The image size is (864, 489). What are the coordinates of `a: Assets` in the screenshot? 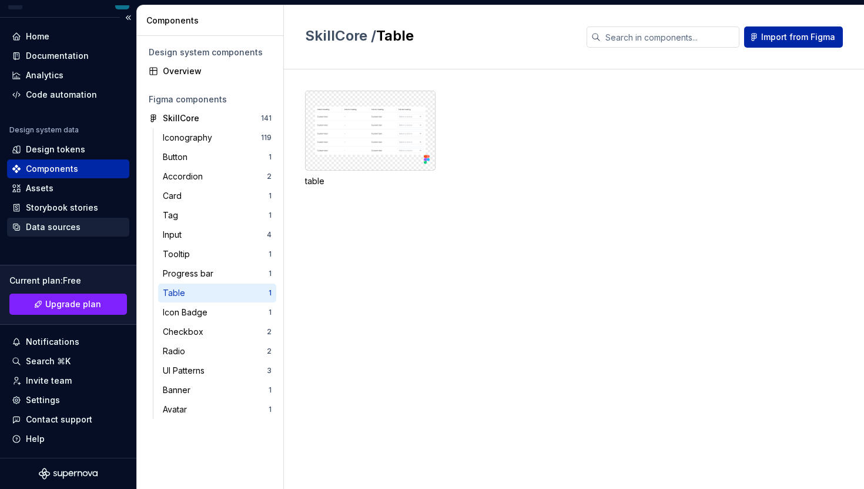 It's located at (68, 188).